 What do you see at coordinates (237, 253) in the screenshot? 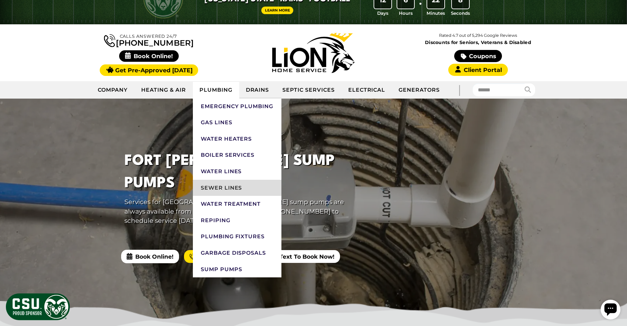
I see `a: Garbage Disposals` at bounding box center [237, 253].